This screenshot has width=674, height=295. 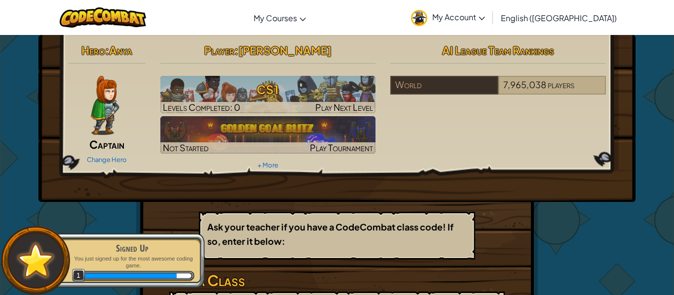 I want to click on h3: CS1, so click(x=268, y=89).